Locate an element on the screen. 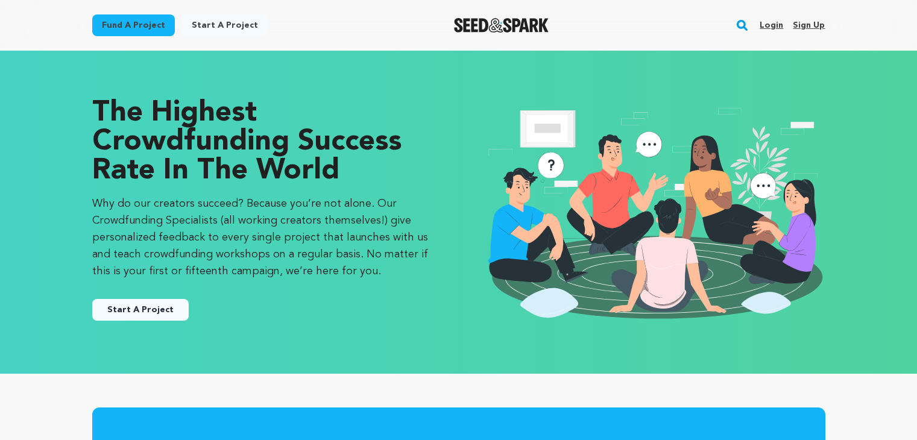 The width and height of the screenshot is (917, 440). a: Login is located at coordinates (771, 25).